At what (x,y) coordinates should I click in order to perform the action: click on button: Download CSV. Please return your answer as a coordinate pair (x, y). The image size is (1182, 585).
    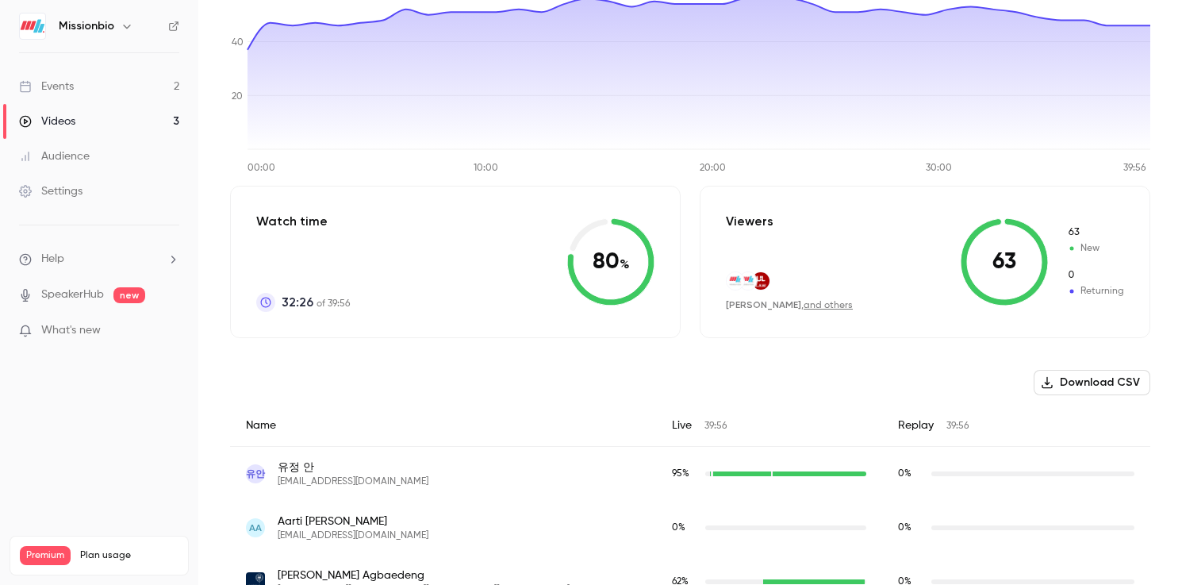
    Looking at the image, I should click on (1092, 383).